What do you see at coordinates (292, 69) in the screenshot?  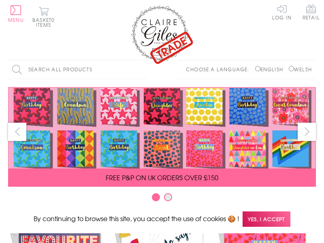 I see `input: Welsh` at bounding box center [292, 69].